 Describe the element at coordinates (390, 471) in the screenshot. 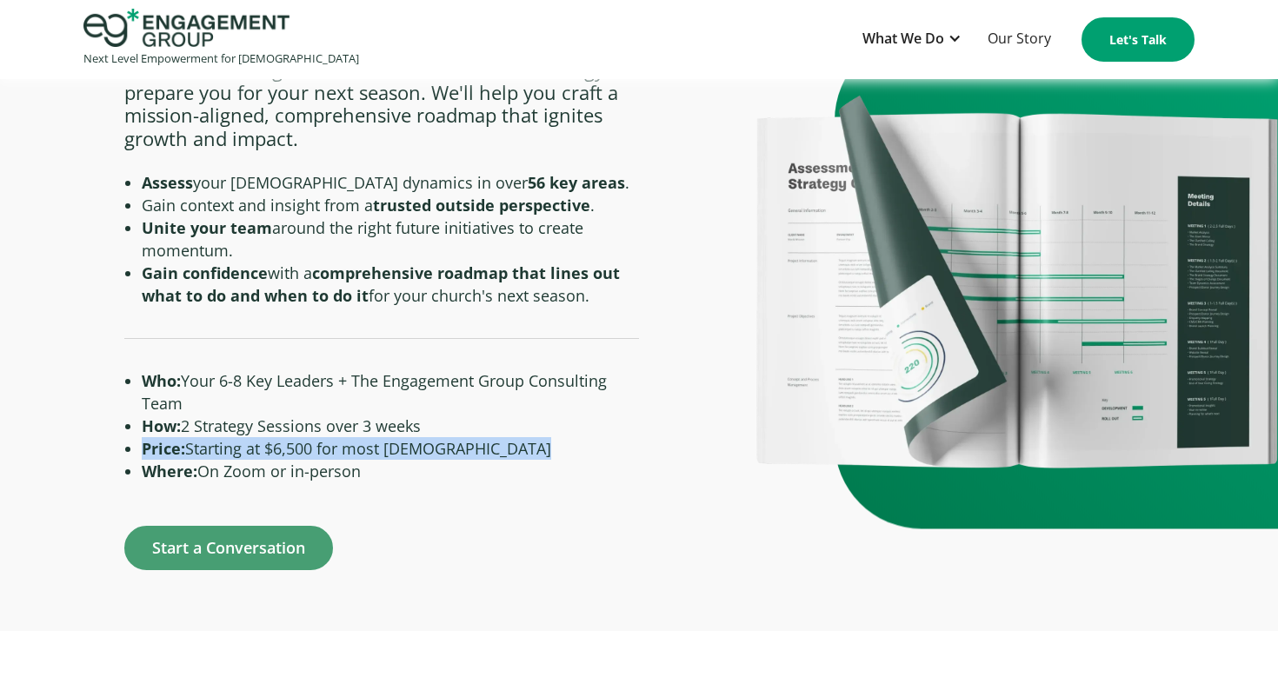

I see `li: On Zoom or in-person` at that location.